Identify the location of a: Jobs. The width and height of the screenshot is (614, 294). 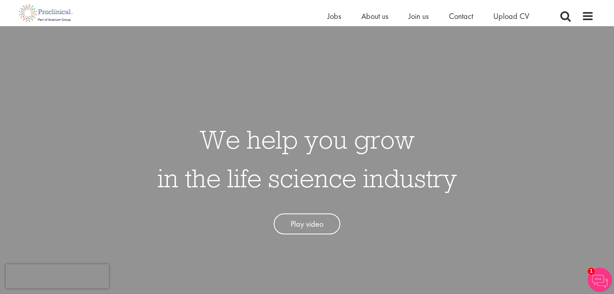
(334, 16).